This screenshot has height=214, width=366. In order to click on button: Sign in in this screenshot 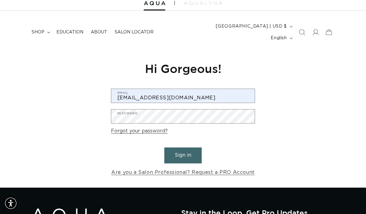, I will do `click(183, 155)`.